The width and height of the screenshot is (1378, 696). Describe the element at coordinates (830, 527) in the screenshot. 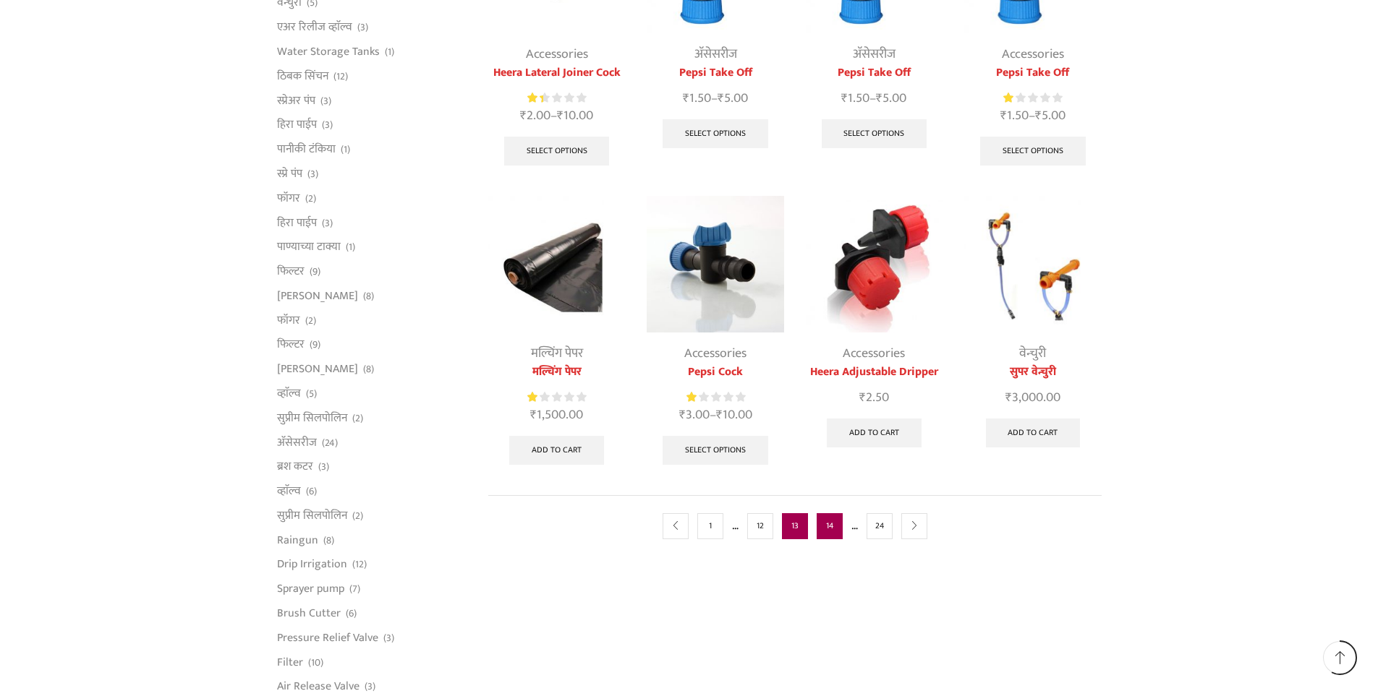

I see `a: Page 14` at that location.